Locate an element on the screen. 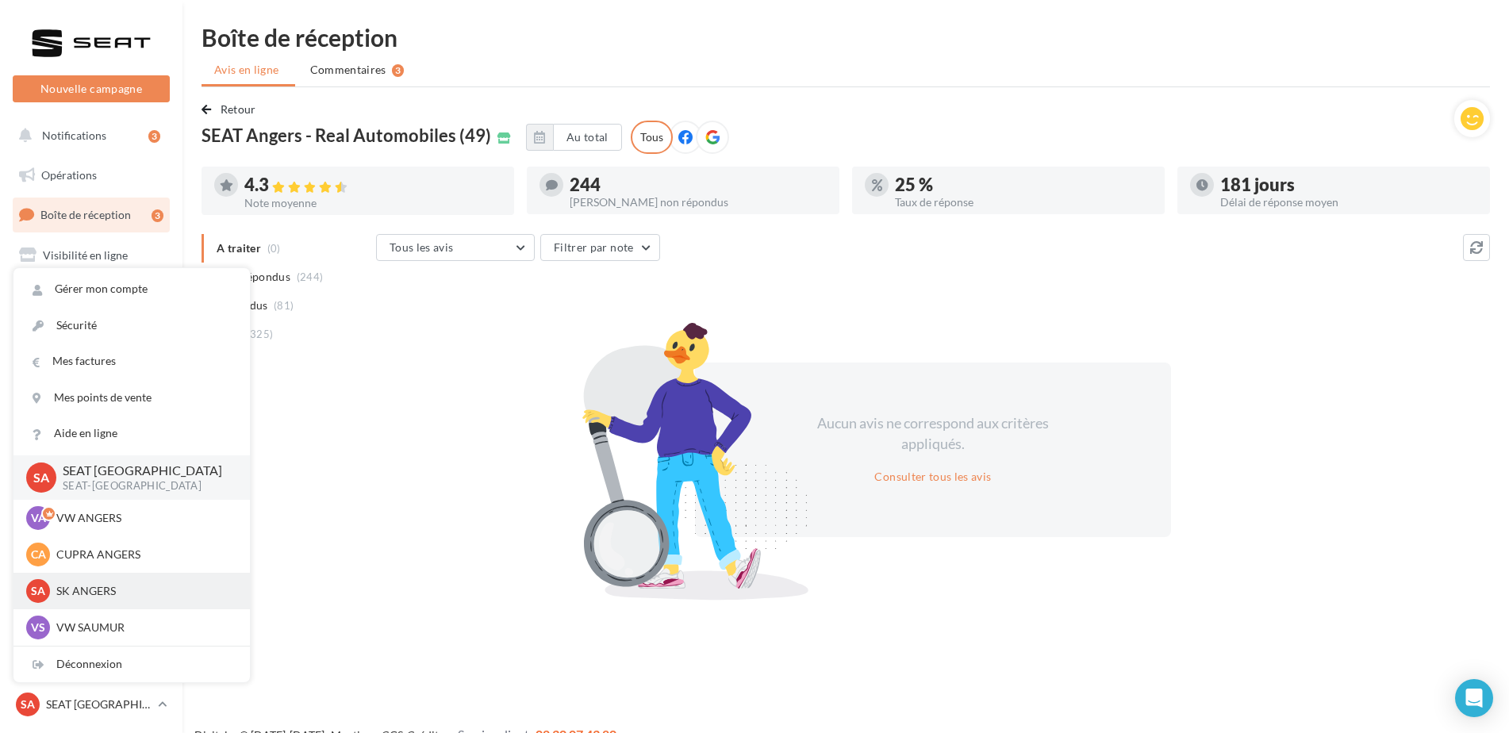 Image resolution: width=1509 pixels, height=733 pixels. a: Médiathèque is located at coordinates (91, 374).